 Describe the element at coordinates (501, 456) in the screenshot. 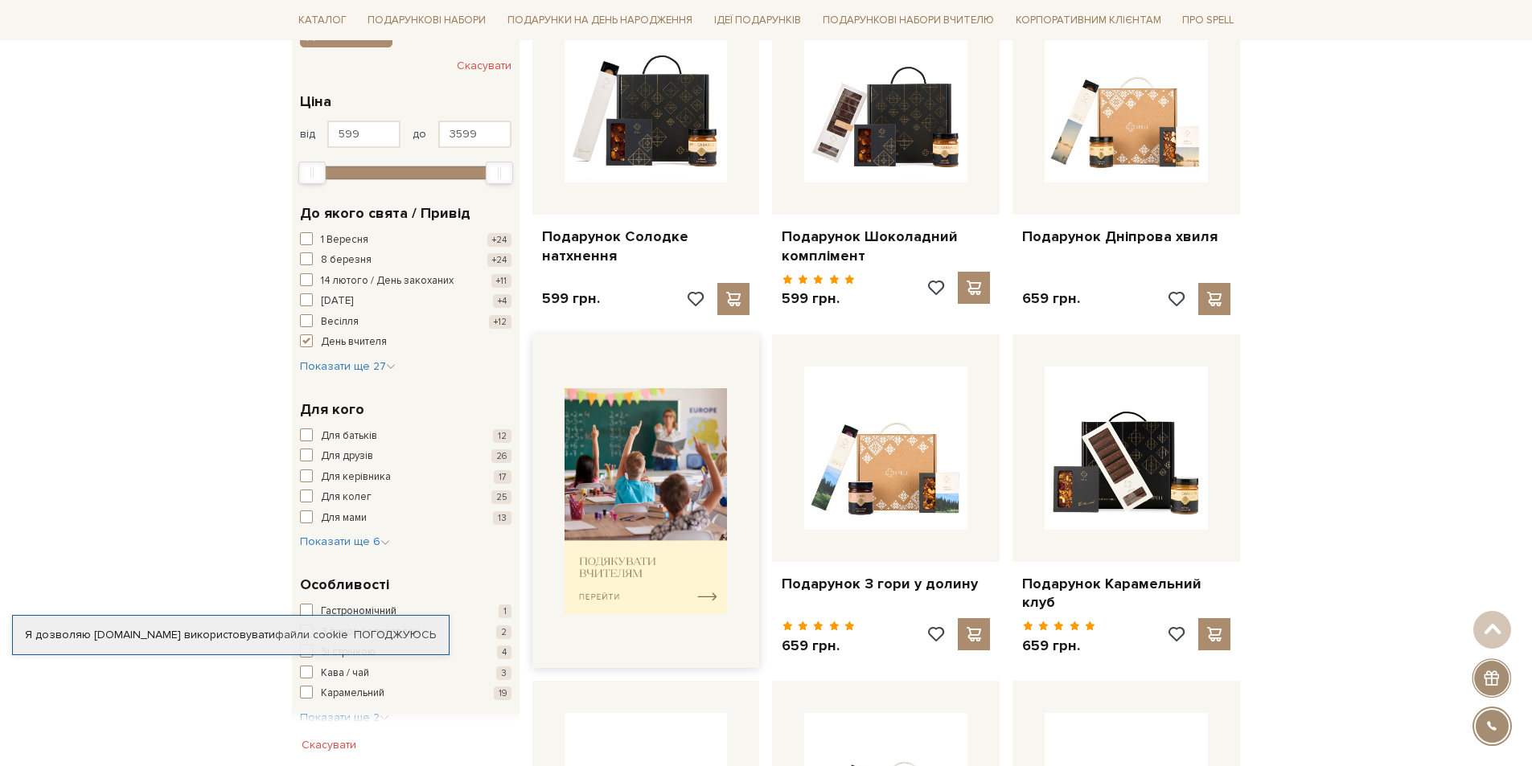

I see `span: 26` at that location.